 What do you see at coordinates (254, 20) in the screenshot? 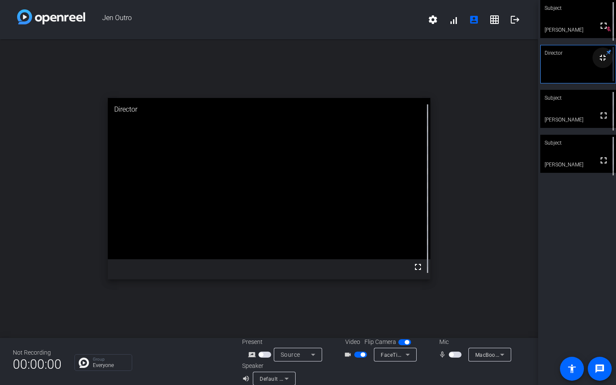
I see `span: Jen Outro` at bounding box center [254, 20].